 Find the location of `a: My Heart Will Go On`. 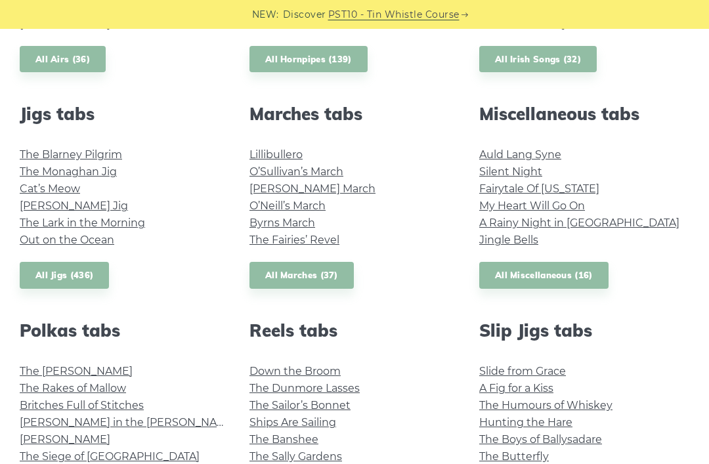

a: My Heart Will Go On is located at coordinates (532, 205).